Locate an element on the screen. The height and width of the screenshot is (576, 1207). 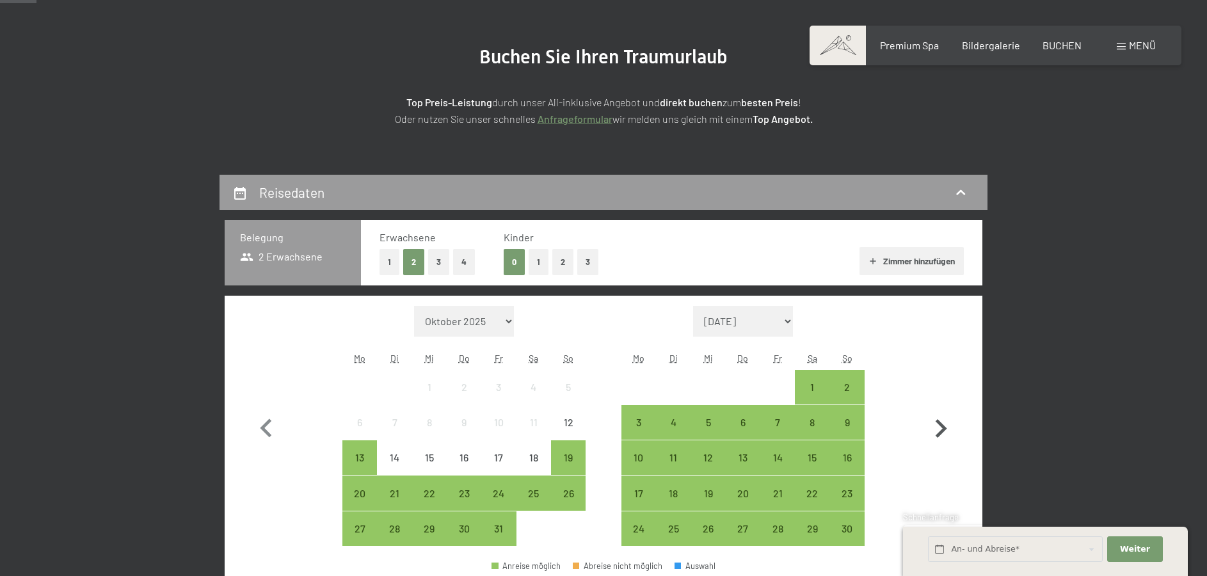
div: 13 is located at coordinates (743, 469).